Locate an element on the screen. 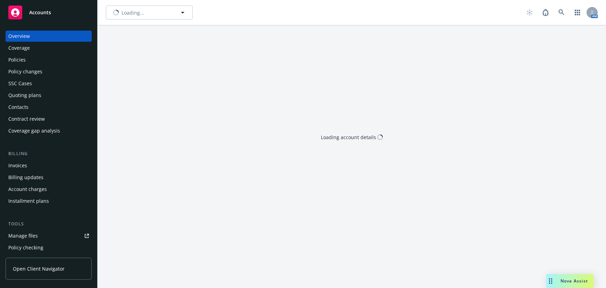 The height and width of the screenshot is (288, 606). div: Tools is located at coordinates (49, 224).